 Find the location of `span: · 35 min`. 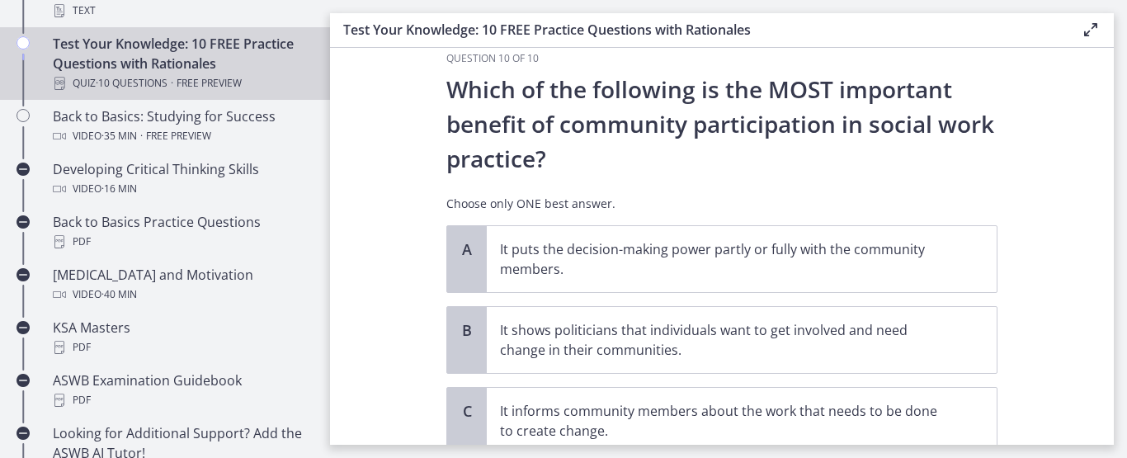

span: · 35 min is located at coordinates (119, 136).